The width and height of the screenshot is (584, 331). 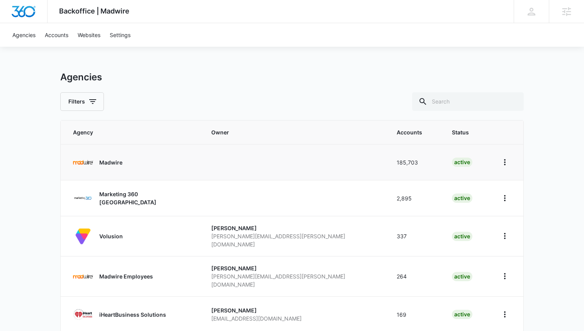 I want to click on p: iHeartBusiness Solutions, so click(x=133, y=315).